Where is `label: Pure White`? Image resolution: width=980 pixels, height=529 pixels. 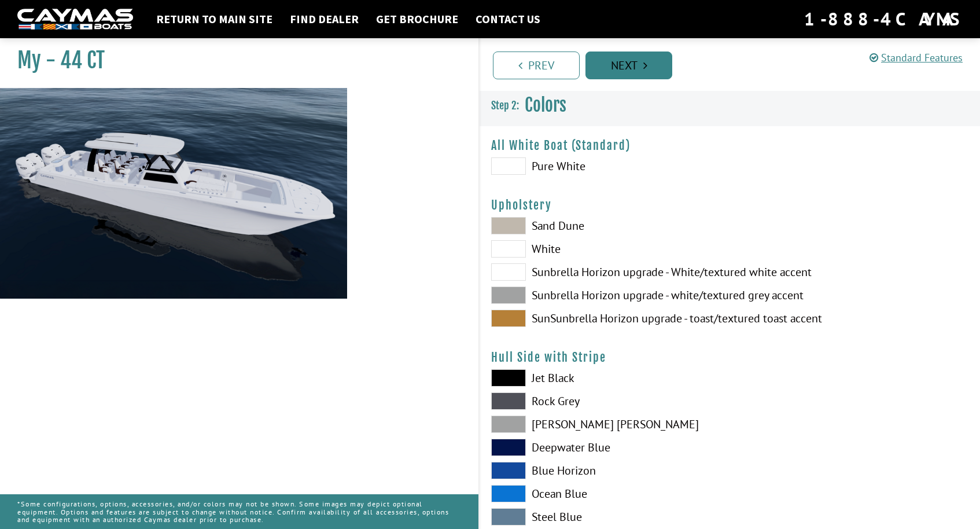 label: Pure White is located at coordinates (605, 166).